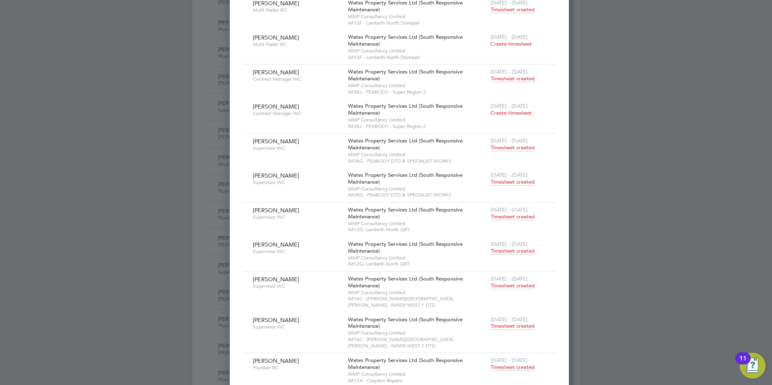 This screenshot has height=385, width=772. What do you see at coordinates (297, 368) in the screenshot?
I see `span: Plumber BC` at bounding box center [297, 368].